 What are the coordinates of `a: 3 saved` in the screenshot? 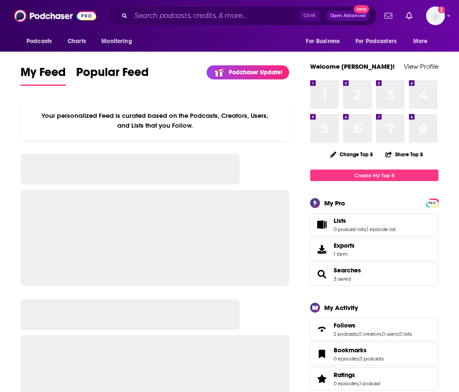 It's located at (342, 279).